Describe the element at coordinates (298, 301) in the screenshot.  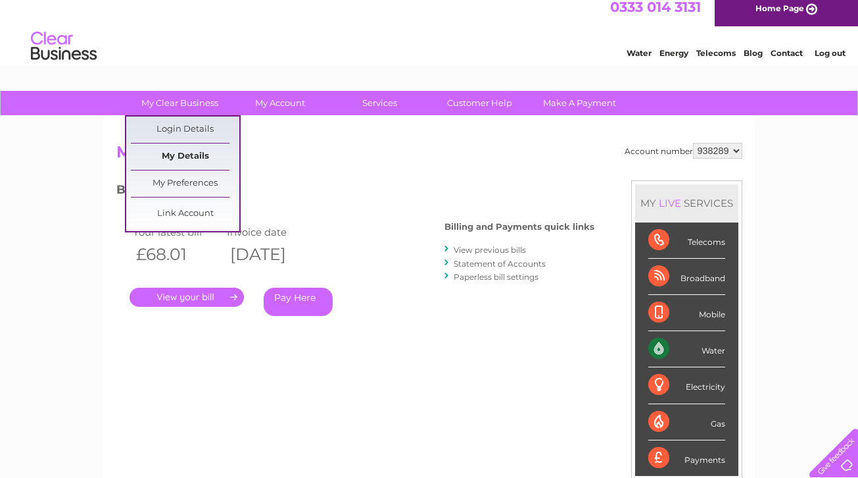
I see `a: Pay Here` at that location.